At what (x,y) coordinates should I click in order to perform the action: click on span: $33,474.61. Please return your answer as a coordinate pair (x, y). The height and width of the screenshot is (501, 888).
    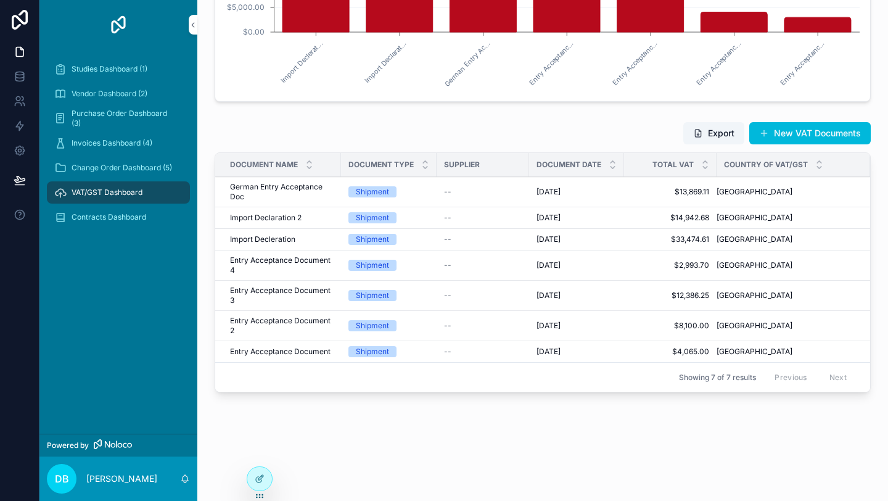
    Looking at the image, I should click on (670, 239).